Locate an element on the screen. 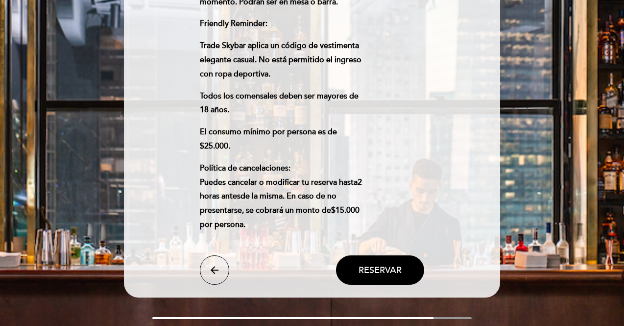  span: El consumo mínimo por persona es de $25.000. is located at coordinates (269, 139).